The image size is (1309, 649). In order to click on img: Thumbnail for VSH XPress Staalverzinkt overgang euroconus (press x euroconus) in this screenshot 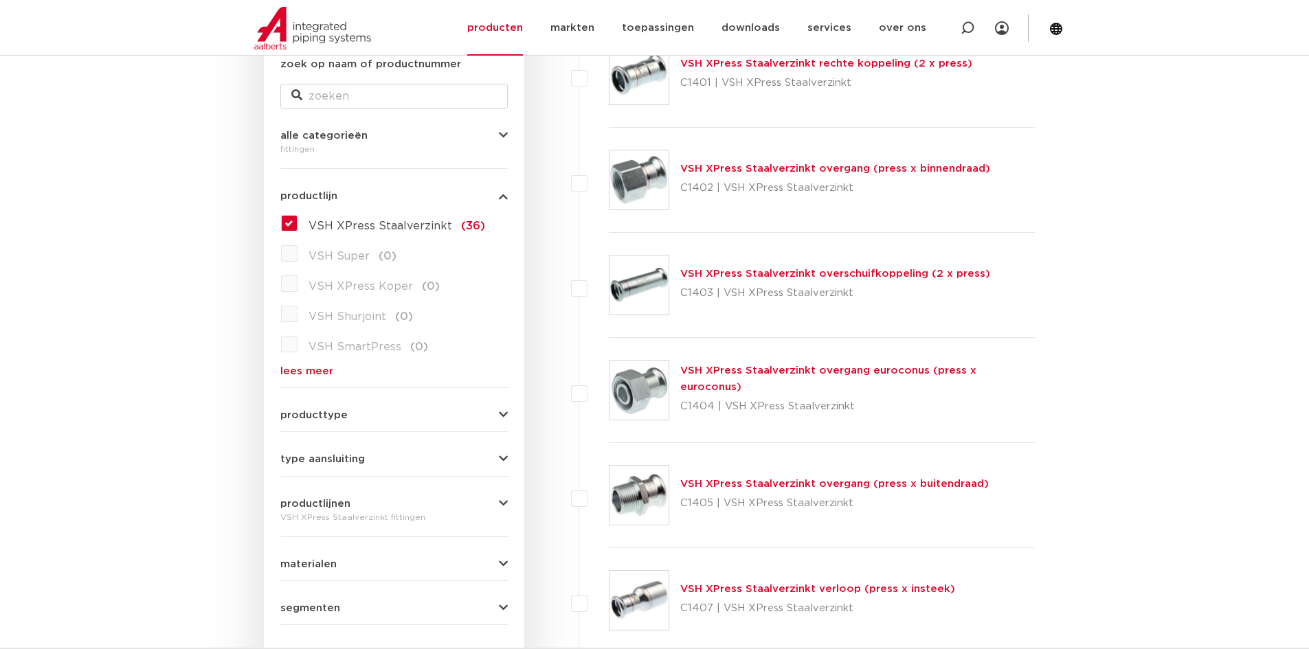, I will do `click(639, 390)`.